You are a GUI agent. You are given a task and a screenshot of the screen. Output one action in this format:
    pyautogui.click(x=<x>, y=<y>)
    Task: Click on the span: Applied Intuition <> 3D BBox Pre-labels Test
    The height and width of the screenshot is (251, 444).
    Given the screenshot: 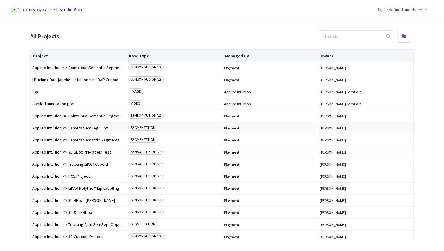 What is the action you would take?
    pyautogui.click(x=78, y=152)
    